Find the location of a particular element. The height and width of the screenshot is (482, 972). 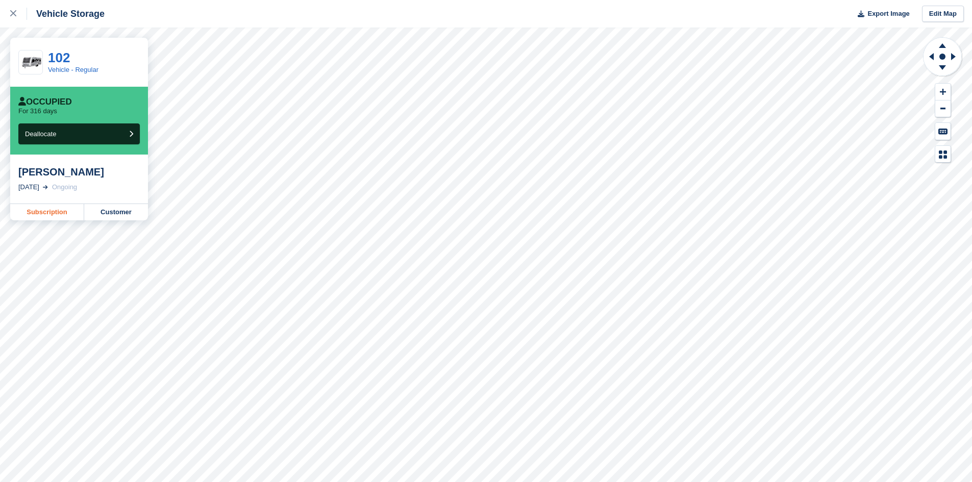

a: Customer is located at coordinates (116, 212).